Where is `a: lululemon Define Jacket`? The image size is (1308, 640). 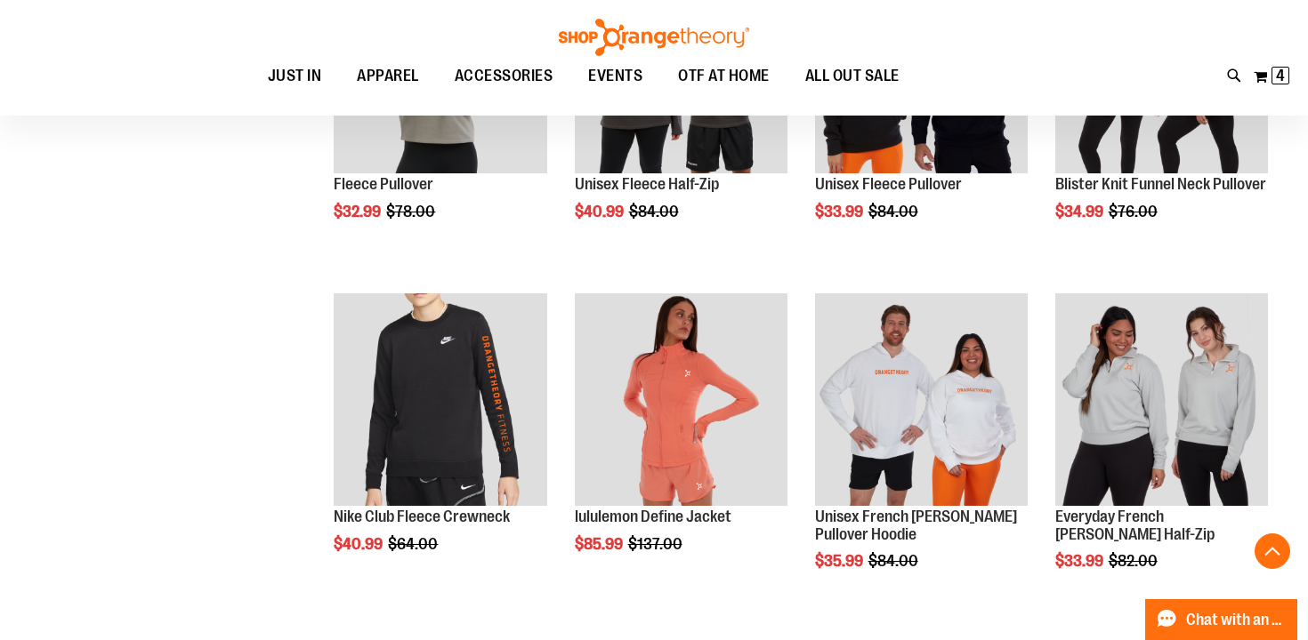 a: lululemon Define Jacket is located at coordinates (653, 517).